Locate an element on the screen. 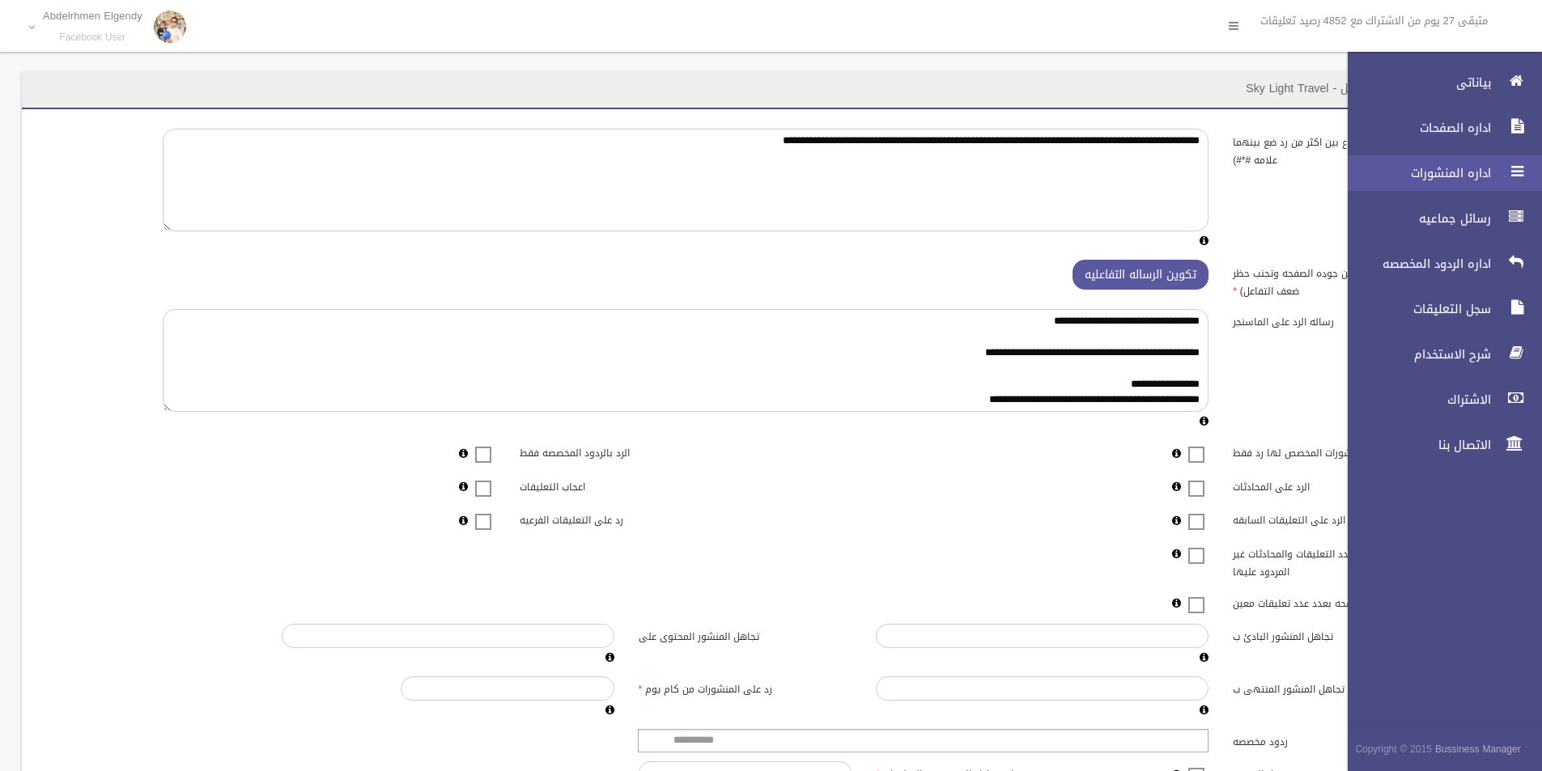 Image resolution: width=1542 pixels, height=771 pixels. p: Abdelrhmen Elgendy is located at coordinates (92, 15).